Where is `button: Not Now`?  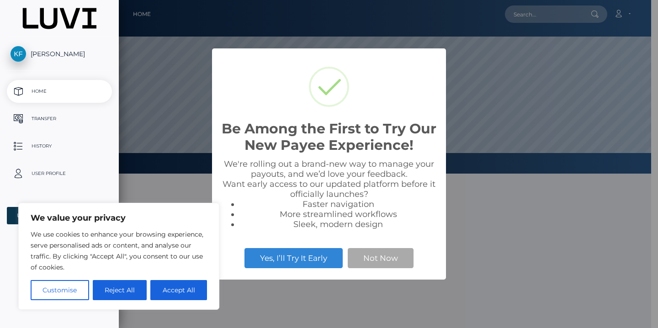
button: Not Now is located at coordinates (381, 258).